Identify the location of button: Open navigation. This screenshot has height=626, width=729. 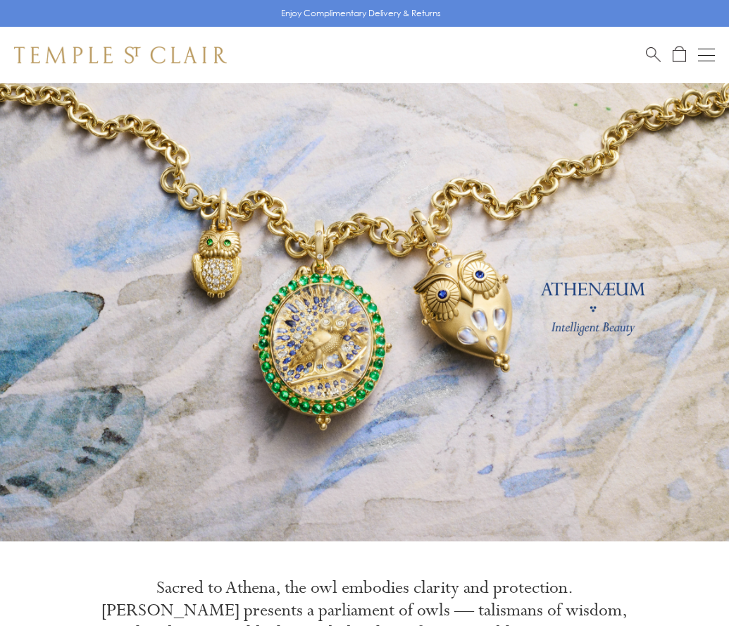
(707, 55).